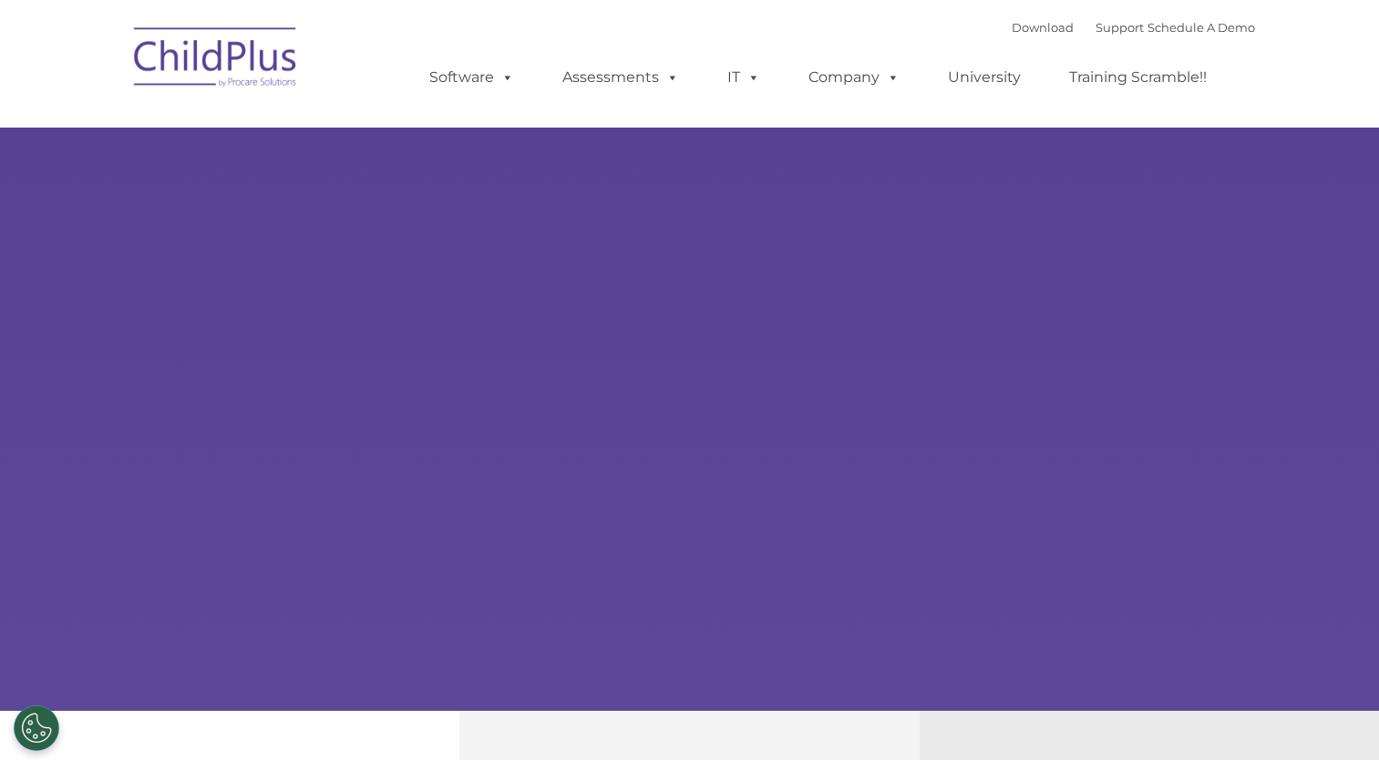 The image size is (1379, 760). What do you see at coordinates (744, 77) in the screenshot?
I see `a: IT` at bounding box center [744, 77].